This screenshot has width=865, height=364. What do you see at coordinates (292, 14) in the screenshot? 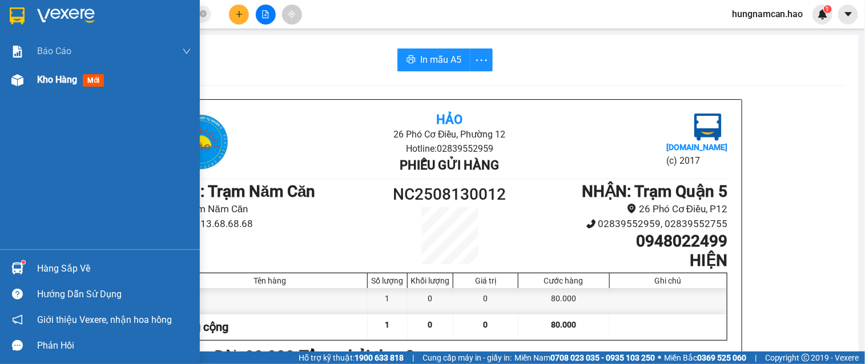
I see `span: aim` at bounding box center [292, 14].